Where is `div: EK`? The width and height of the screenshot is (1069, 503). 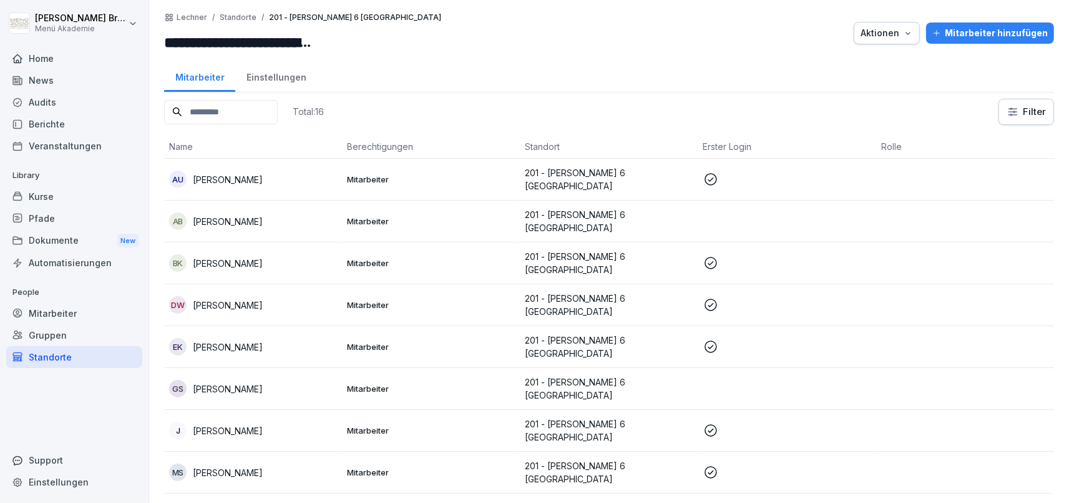
div: EK is located at coordinates (178, 347).